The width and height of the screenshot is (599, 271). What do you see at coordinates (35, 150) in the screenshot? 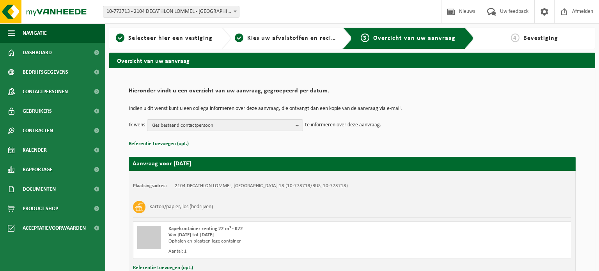
I see `span: Kalender` at bounding box center [35, 150].